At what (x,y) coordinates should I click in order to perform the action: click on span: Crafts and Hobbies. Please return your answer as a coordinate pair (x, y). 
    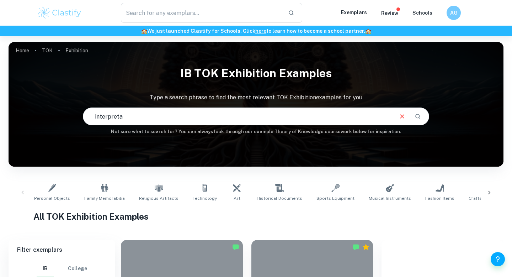
    Looking at the image, I should click on (489, 198).